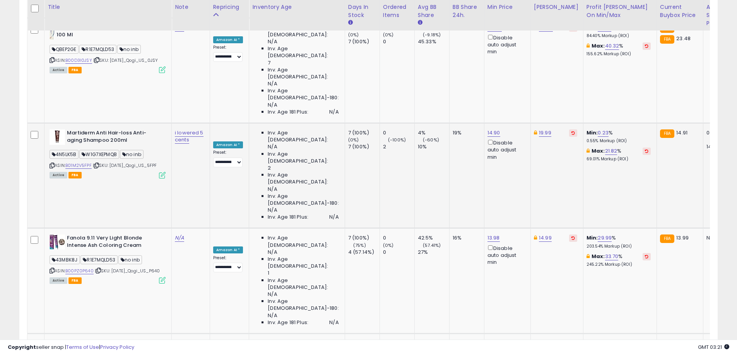 The height and width of the screenshot is (355, 737). What do you see at coordinates (493, 238) in the screenshot?
I see `a: 13.98` at bounding box center [493, 238].